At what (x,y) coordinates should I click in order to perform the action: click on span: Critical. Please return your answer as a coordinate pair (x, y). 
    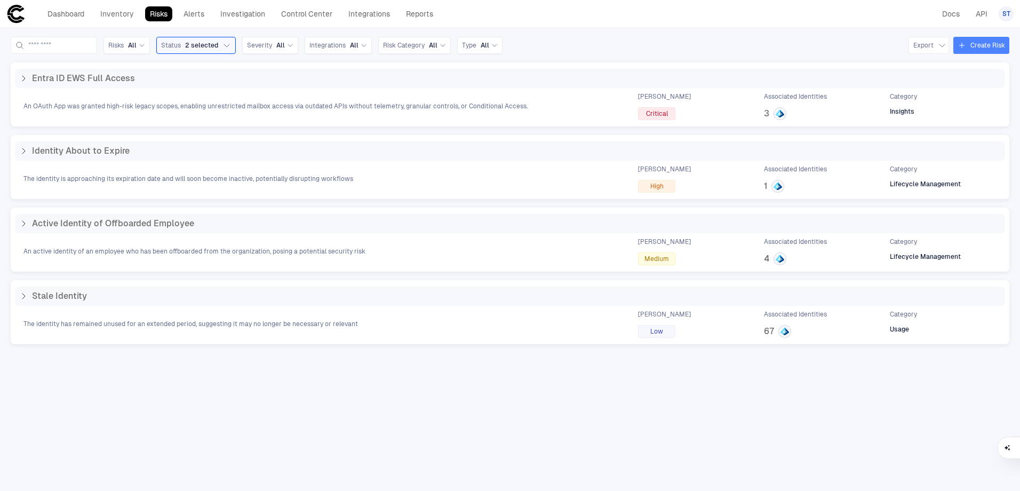
    Looking at the image, I should click on (657, 114).